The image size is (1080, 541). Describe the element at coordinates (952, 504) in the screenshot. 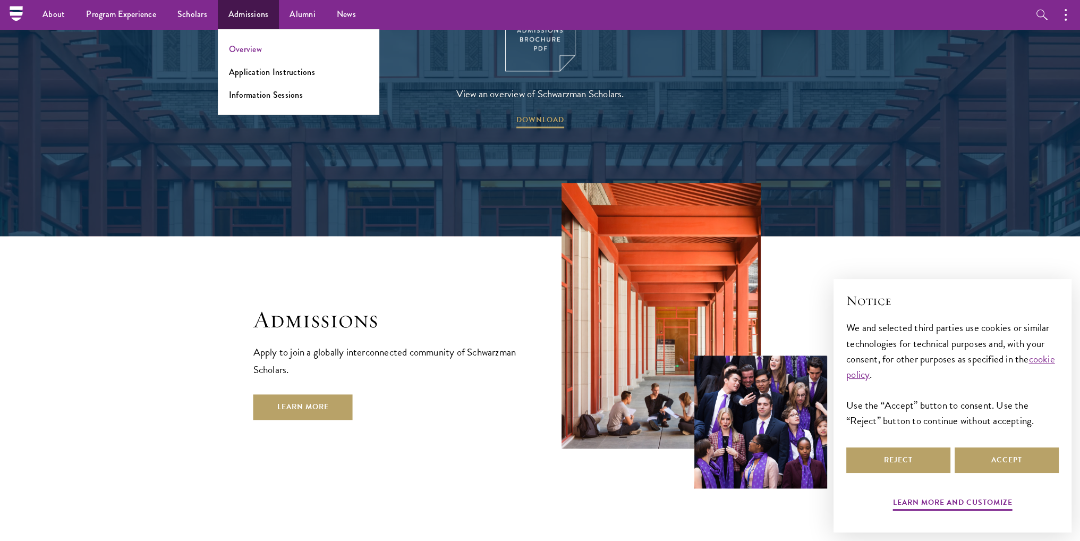

I see `button: Learn more and customize` at that location.